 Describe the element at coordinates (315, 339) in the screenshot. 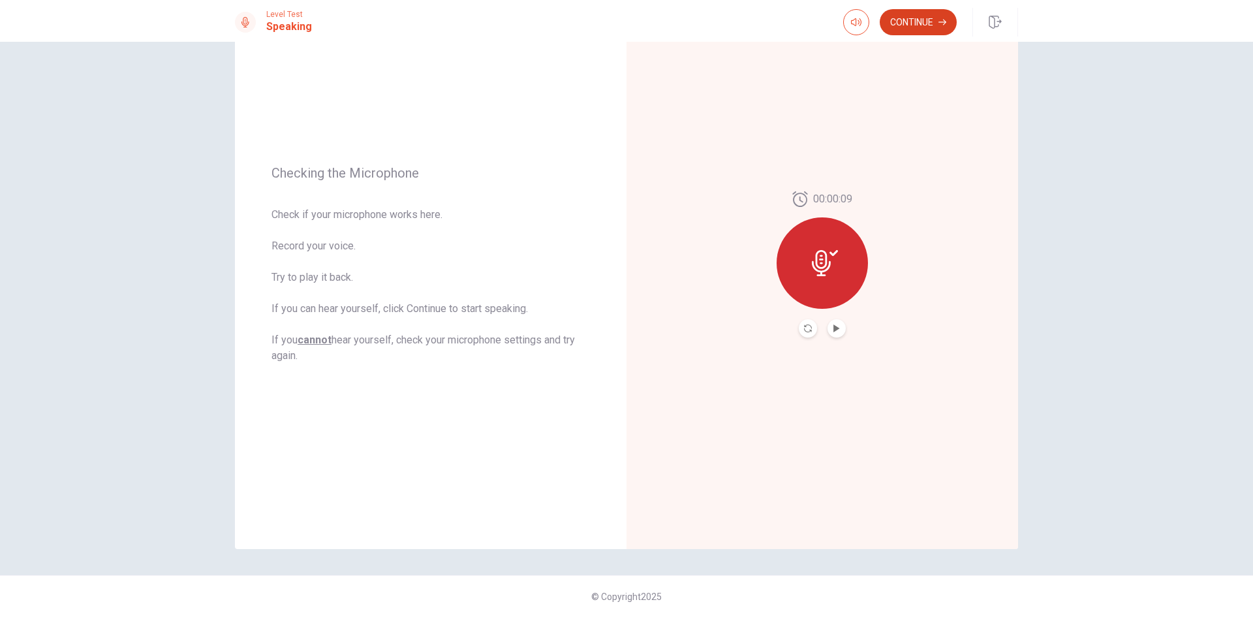

I see `u: cannot` at that location.